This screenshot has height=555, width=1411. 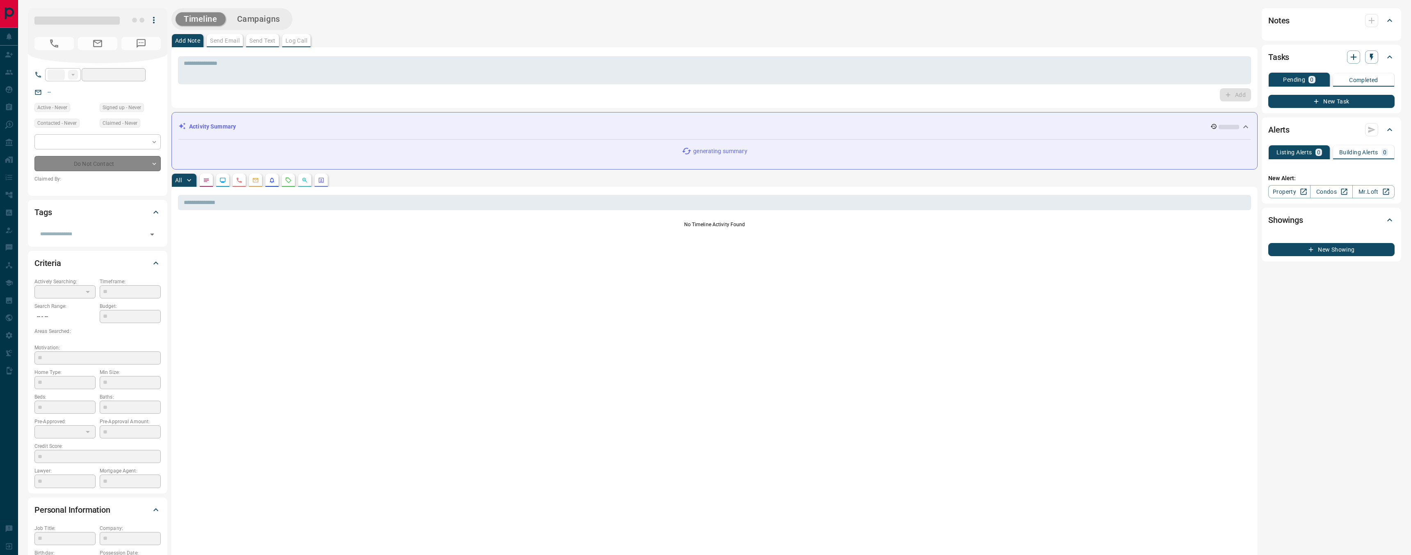 I want to click on p: Listing Alerts, so click(x=1294, y=152).